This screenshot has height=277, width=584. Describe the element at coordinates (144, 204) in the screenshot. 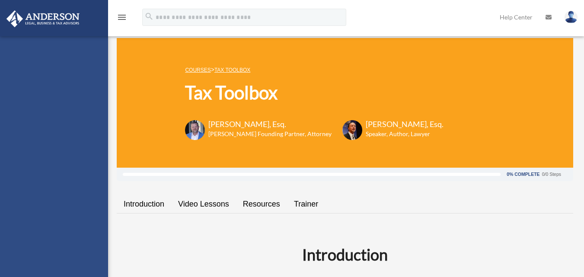

I see `a: Introduction` at that location.